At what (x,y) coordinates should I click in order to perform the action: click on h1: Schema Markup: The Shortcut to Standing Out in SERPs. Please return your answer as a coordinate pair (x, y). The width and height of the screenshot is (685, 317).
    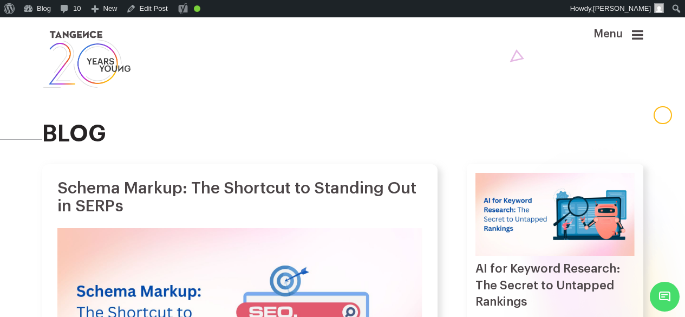
    Looking at the image, I should click on (240, 197).